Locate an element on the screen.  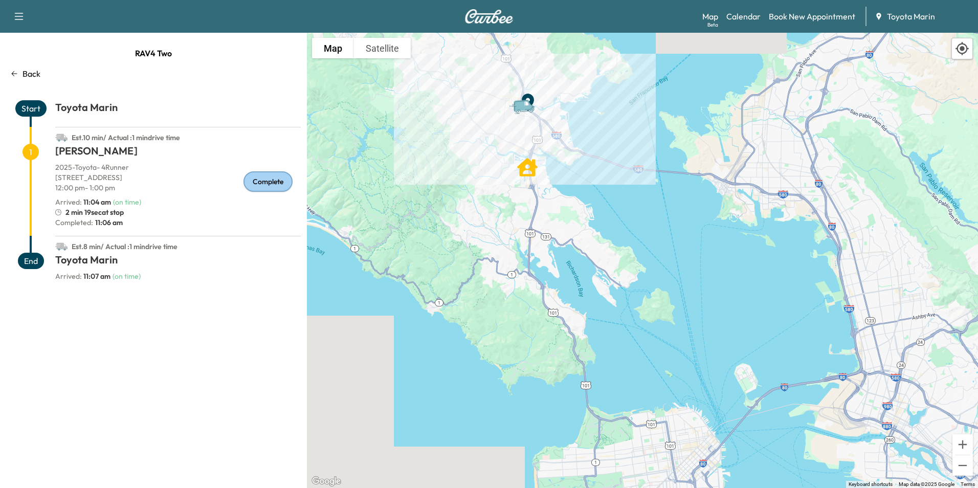
span: RAV4 Two is located at coordinates (153, 53).